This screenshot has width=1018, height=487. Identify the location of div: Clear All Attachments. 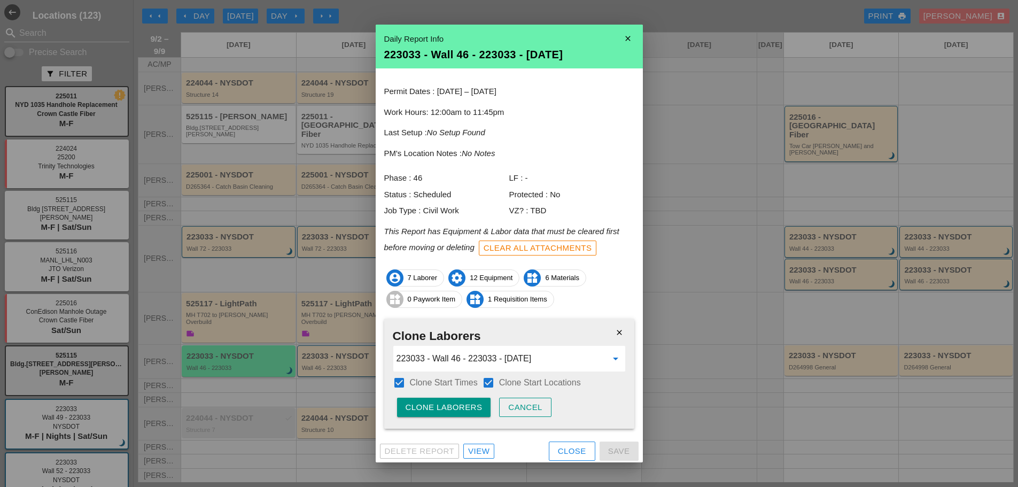
(538, 248).